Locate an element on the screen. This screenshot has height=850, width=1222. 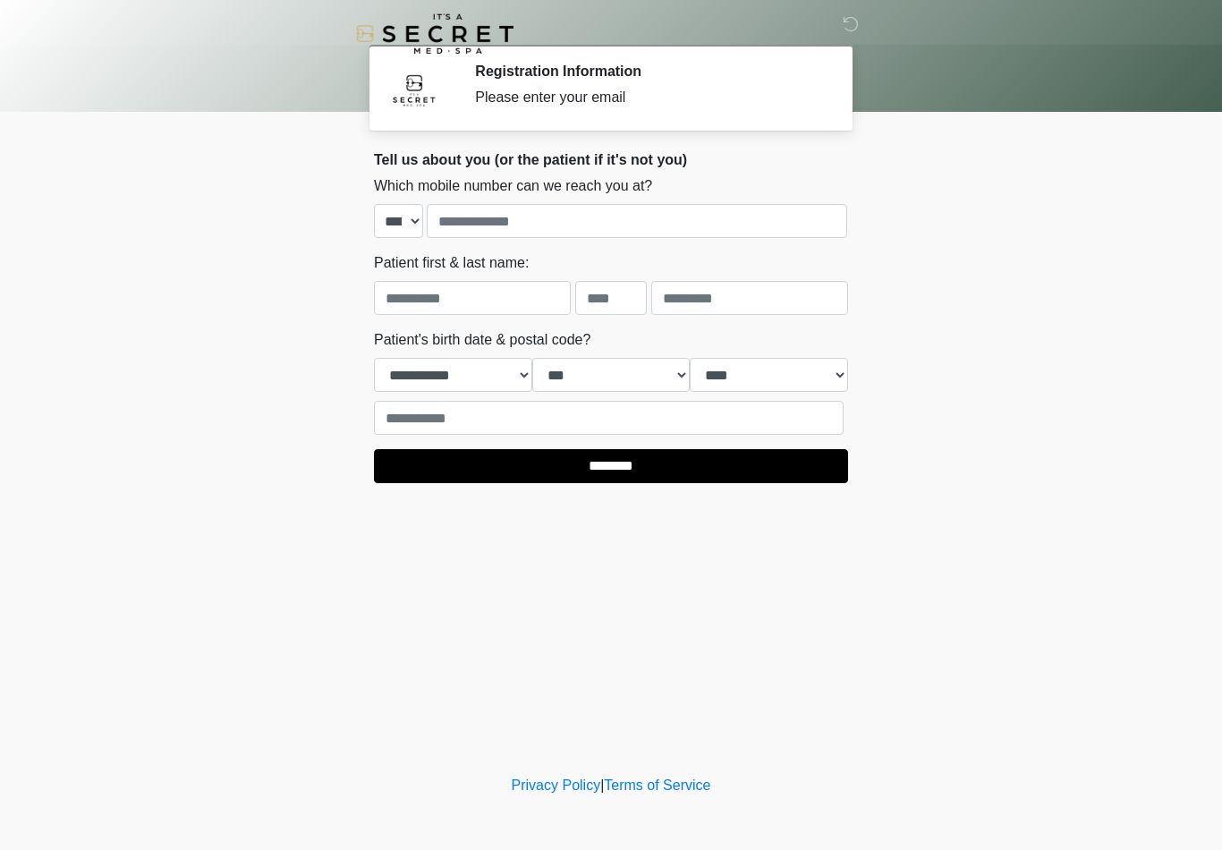
h2: Tell us about you (or the patient if it's not you) is located at coordinates (611, 159).